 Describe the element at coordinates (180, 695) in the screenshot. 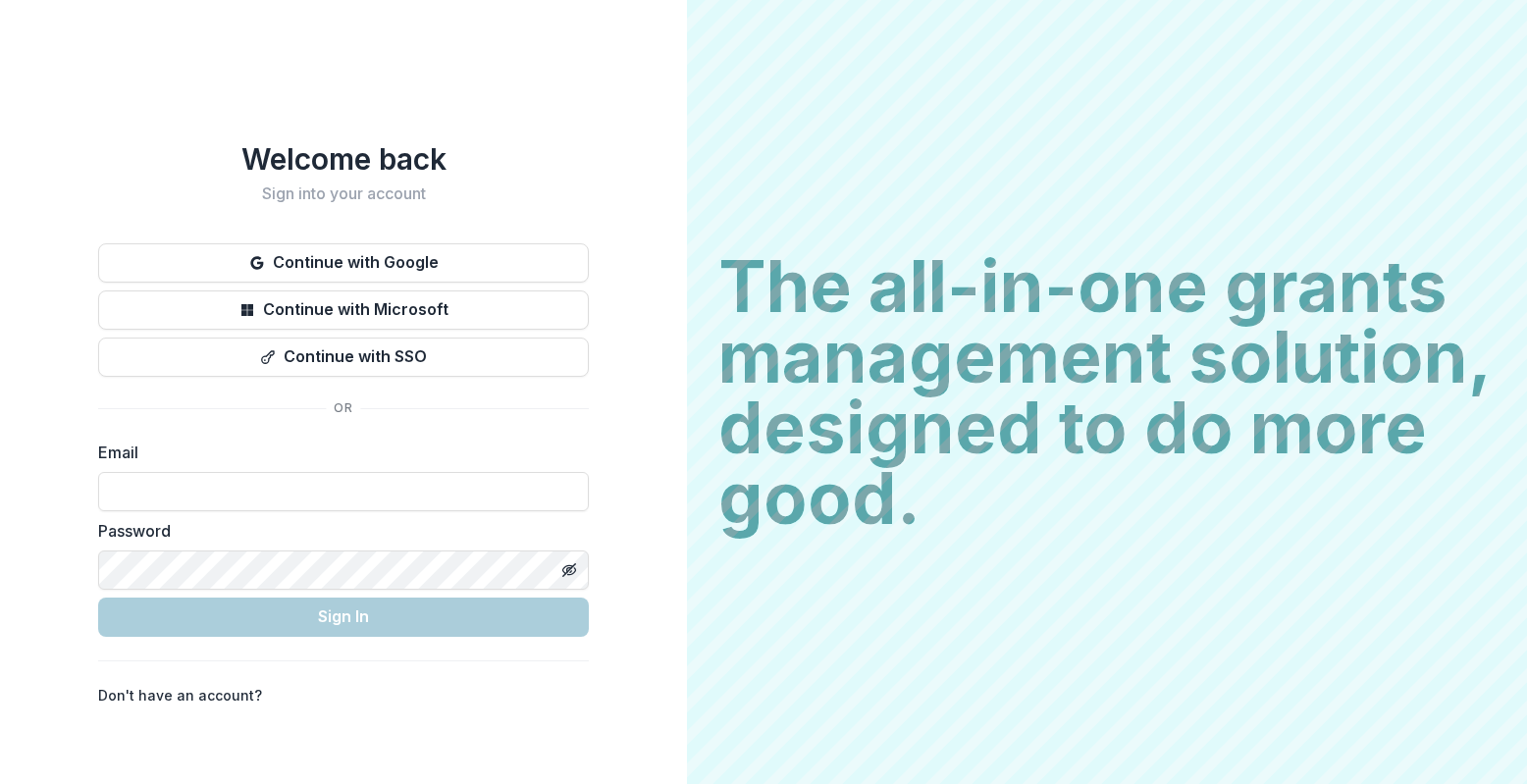

I see `p: Don't have an account?` at that location.